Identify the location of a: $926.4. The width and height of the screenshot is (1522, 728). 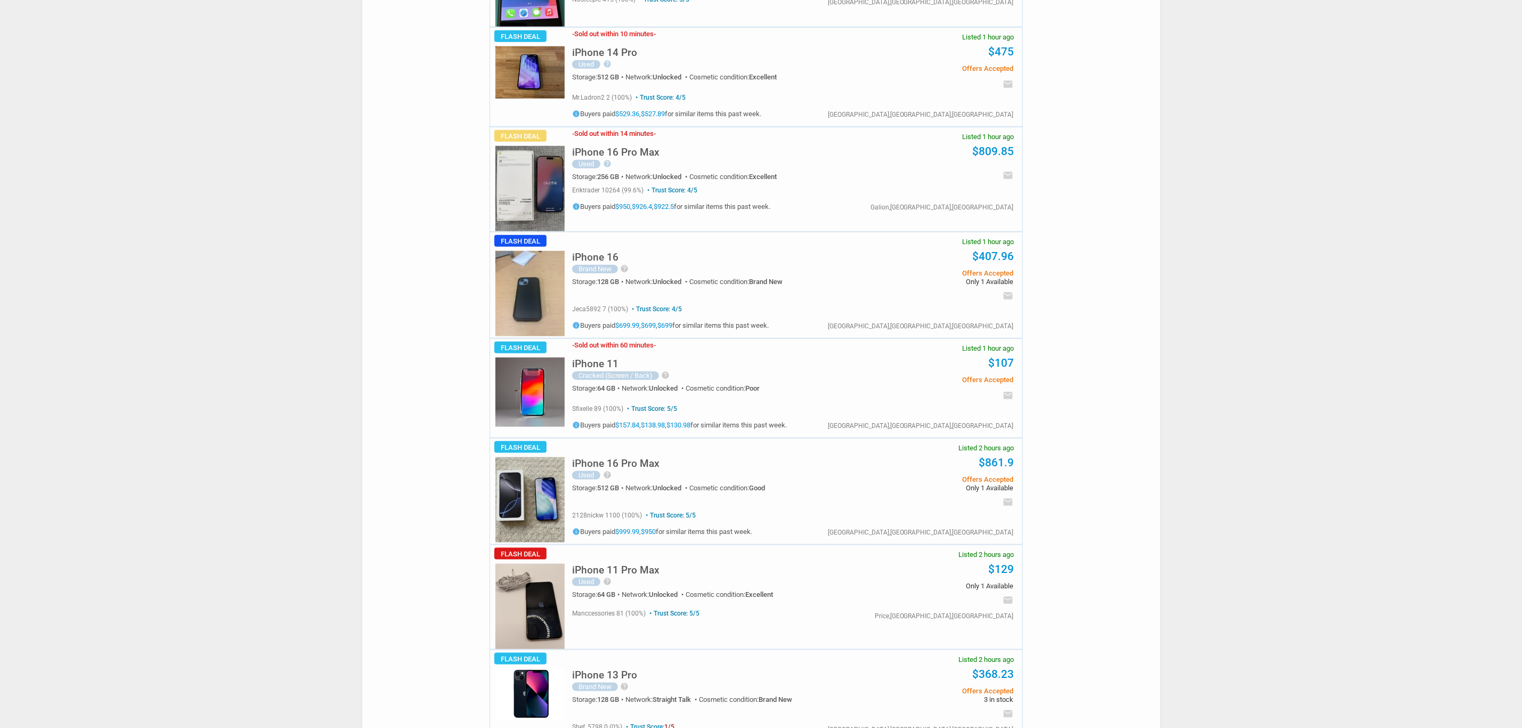
(642, 207).